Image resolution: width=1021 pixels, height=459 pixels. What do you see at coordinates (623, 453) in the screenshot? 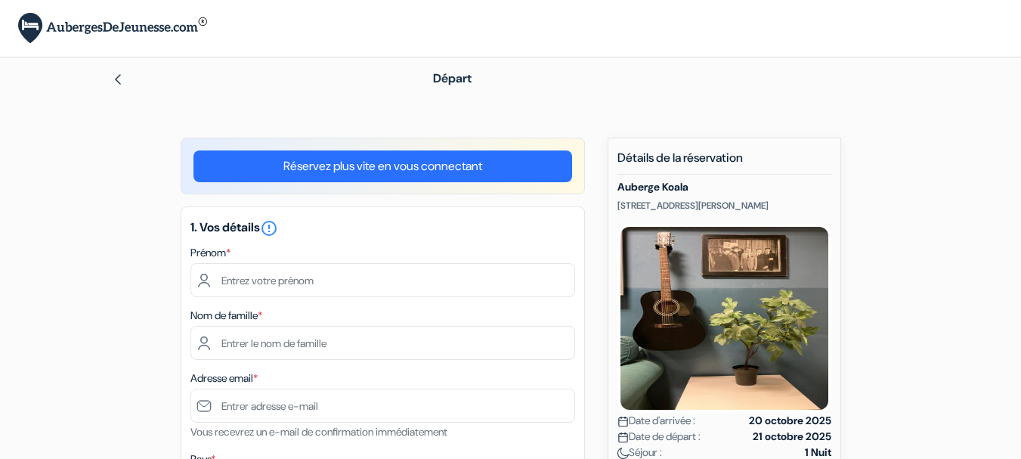
I see `img: moon.svg` at bounding box center [623, 453].